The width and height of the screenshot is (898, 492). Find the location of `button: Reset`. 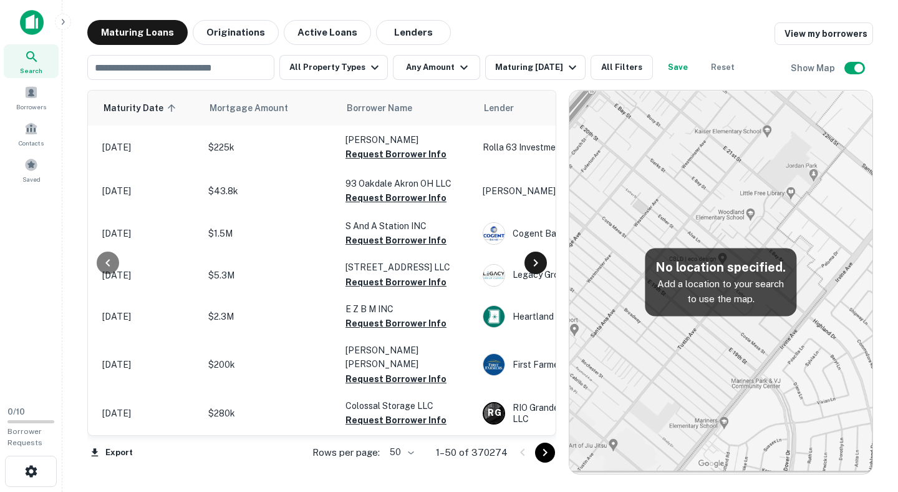

button: Reset is located at coordinates (723, 67).